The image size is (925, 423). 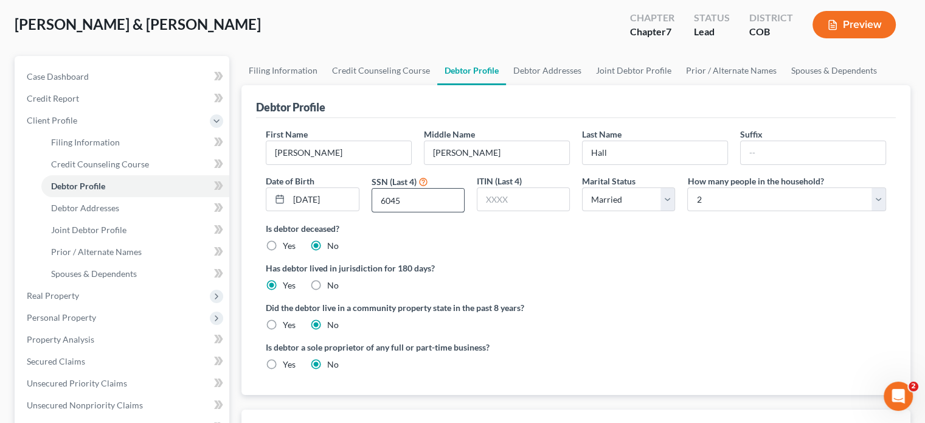 What do you see at coordinates (291, 107) in the screenshot?
I see `div: Debtor Profile` at bounding box center [291, 107].